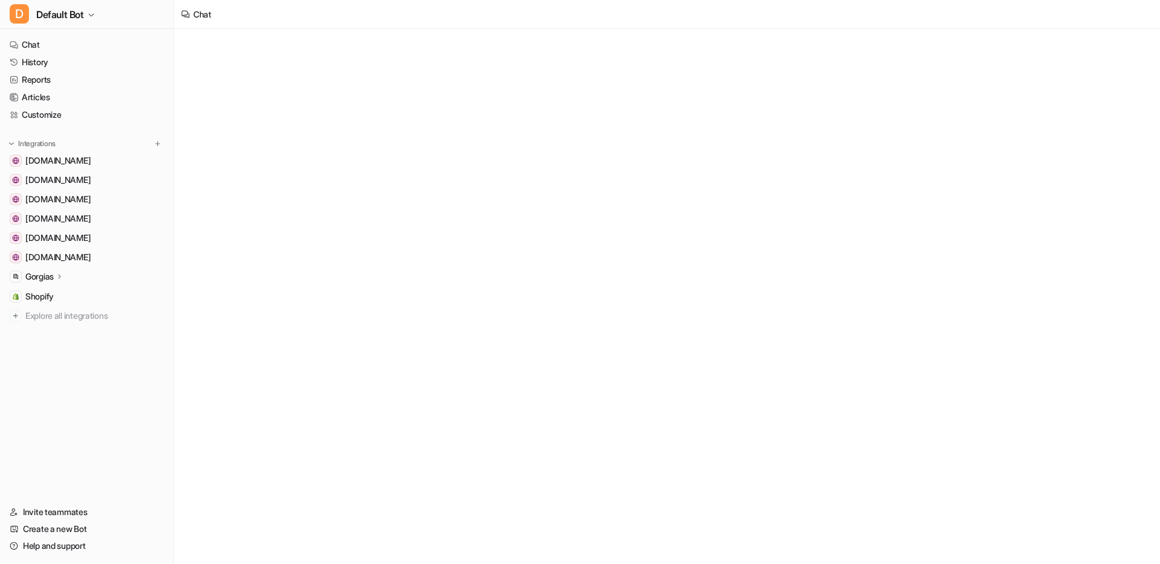 This screenshot has height=564, width=1160. Describe the element at coordinates (37, 144) in the screenshot. I see `p: Integrations` at that location.